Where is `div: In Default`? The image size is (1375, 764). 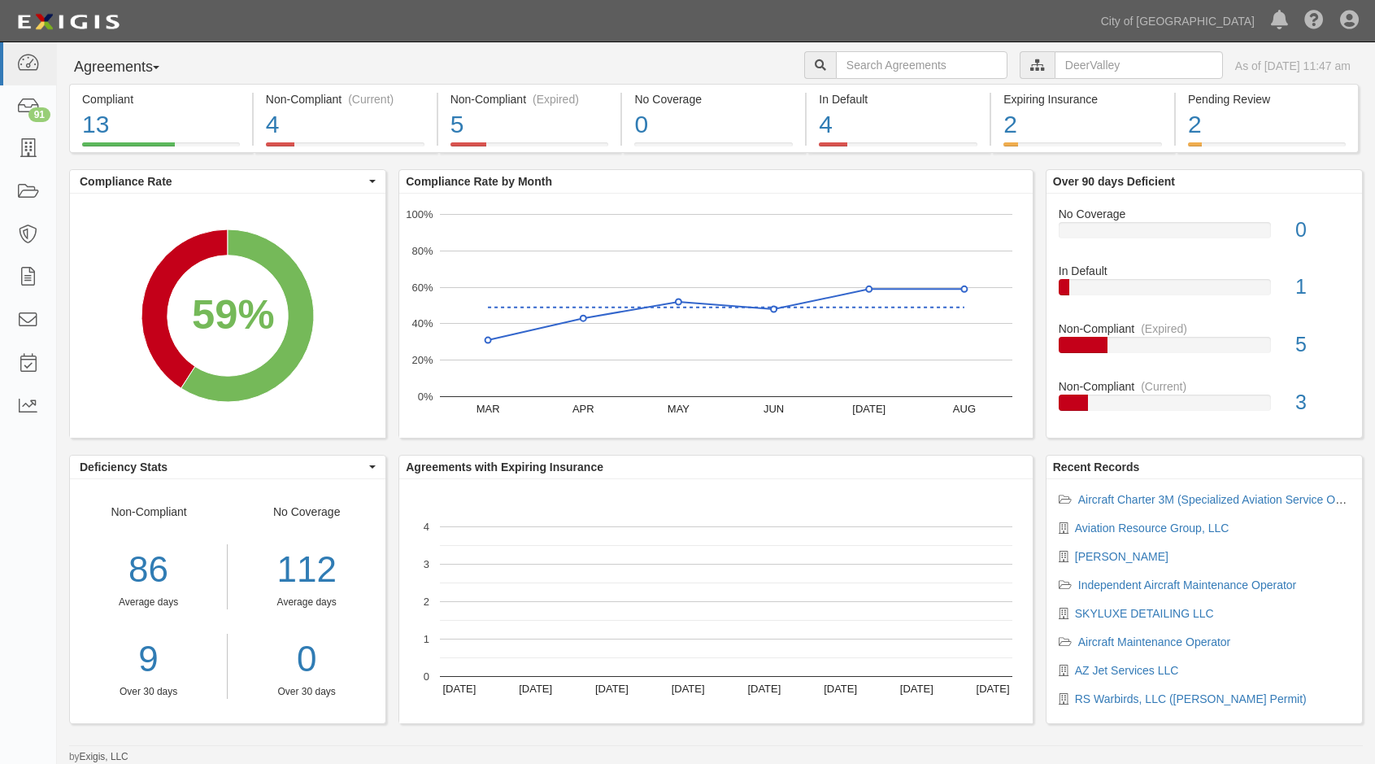
div: In Default is located at coordinates (898, 99).